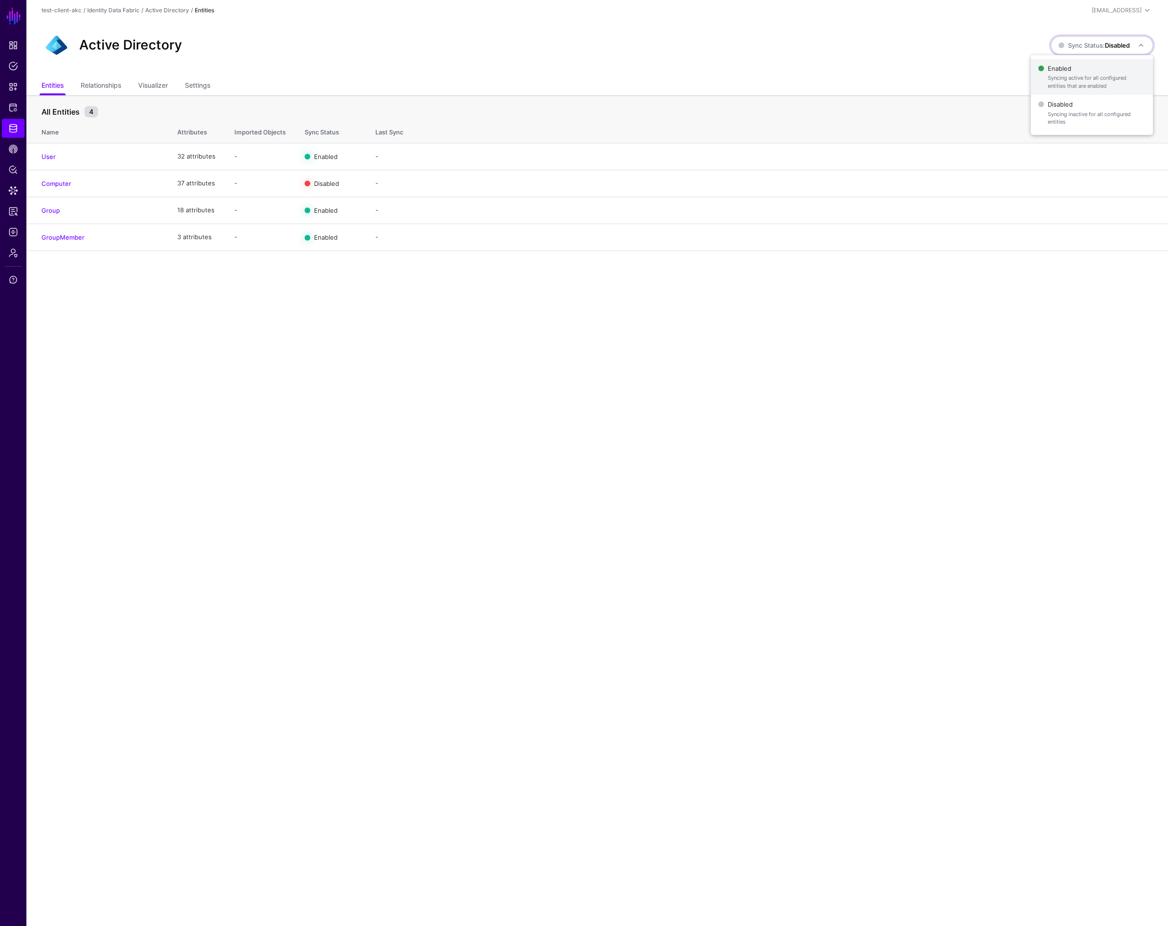 Image resolution: width=1168 pixels, height=926 pixels. What do you see at coordinates (1092, 77) in the screenshot?
I see `button: EnabledSyncing active for all configured entities that are enabled` at bounding box center [1092, 77].